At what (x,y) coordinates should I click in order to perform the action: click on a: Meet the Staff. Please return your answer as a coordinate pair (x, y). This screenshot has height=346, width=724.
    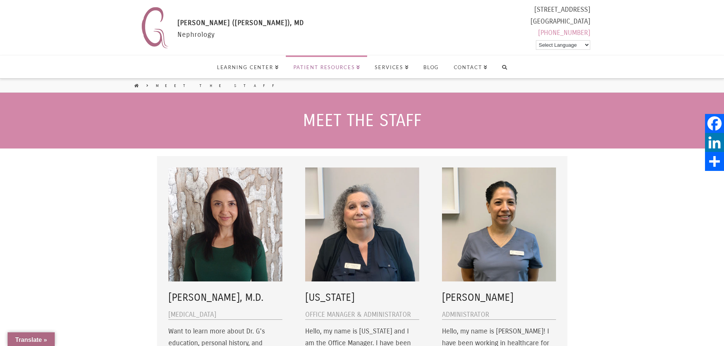
    Looking at the image, I should click on (219, 86).